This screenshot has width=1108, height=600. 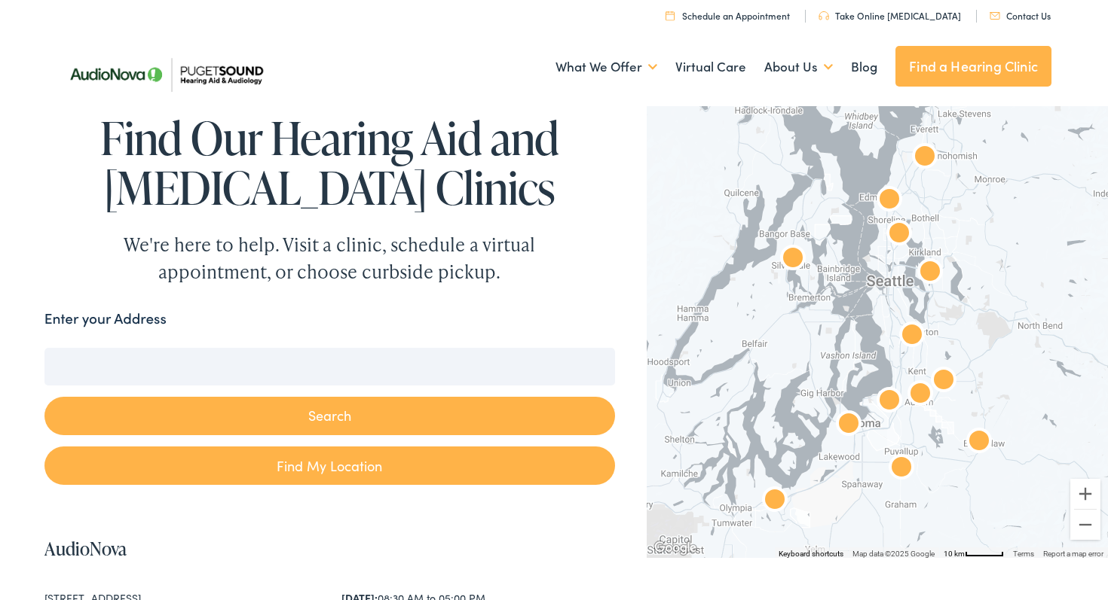 What do you see at coordinates (1023, 554) in the screenshot?
I see `a: Terms (opens in new tab)` at bounding box center [1023, 554].